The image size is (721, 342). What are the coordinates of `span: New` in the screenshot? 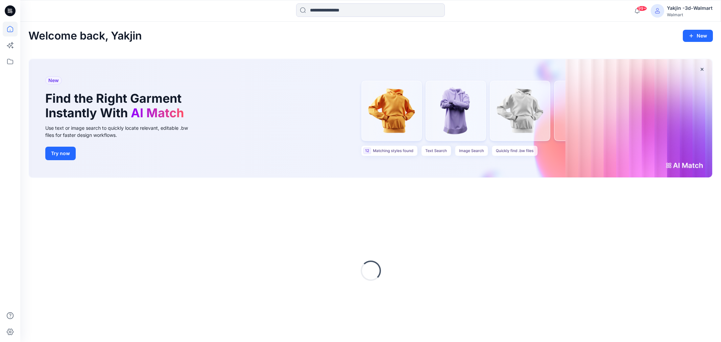 It's located at (53, 80).